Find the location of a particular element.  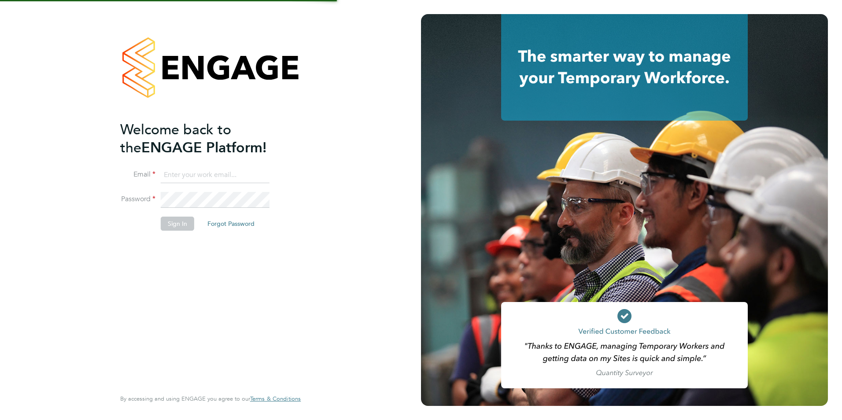

h2: ENGAGE Platform! is located at coordinates (206, 139).